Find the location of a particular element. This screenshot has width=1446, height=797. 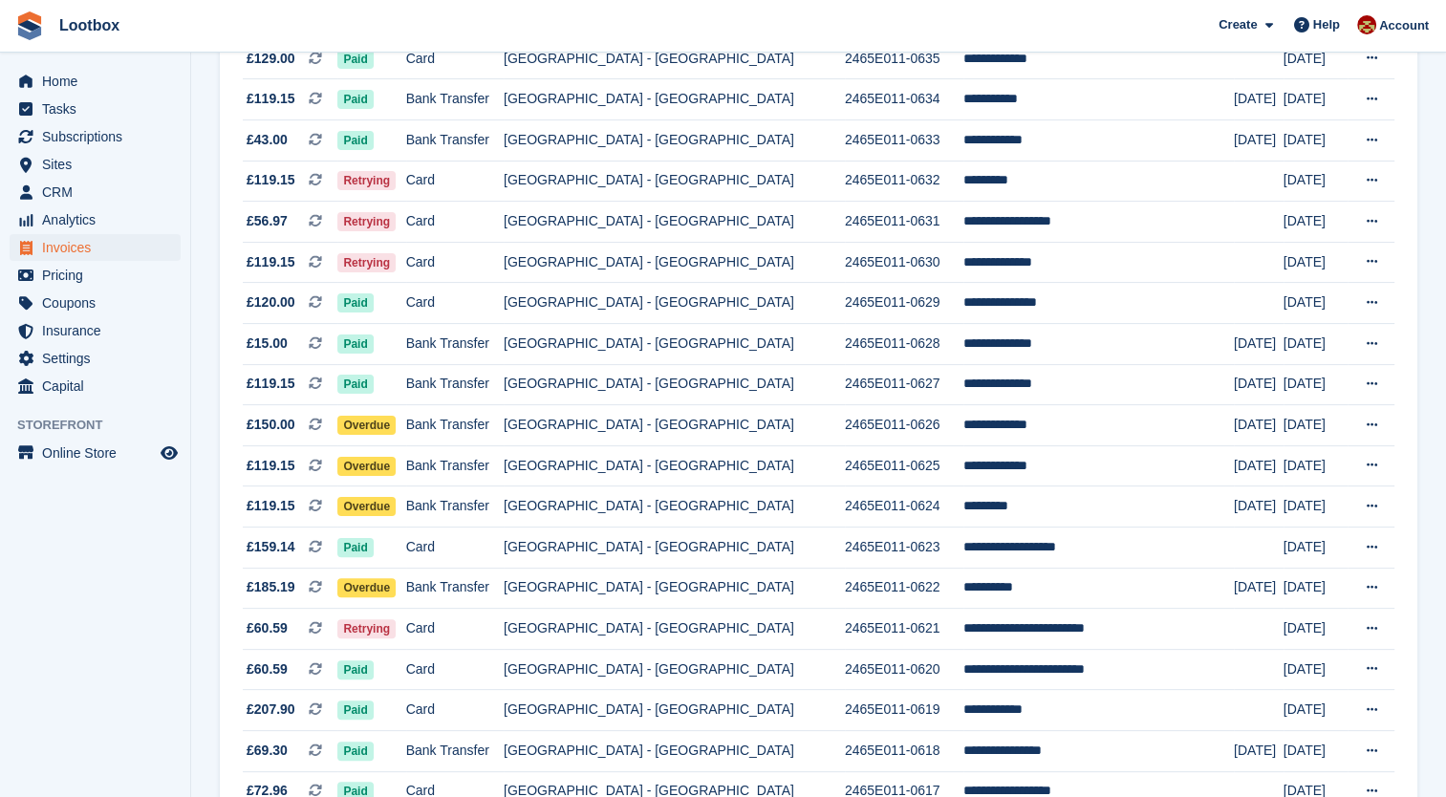

td: 2465E011-0618 is located at coordinates (904, 750).